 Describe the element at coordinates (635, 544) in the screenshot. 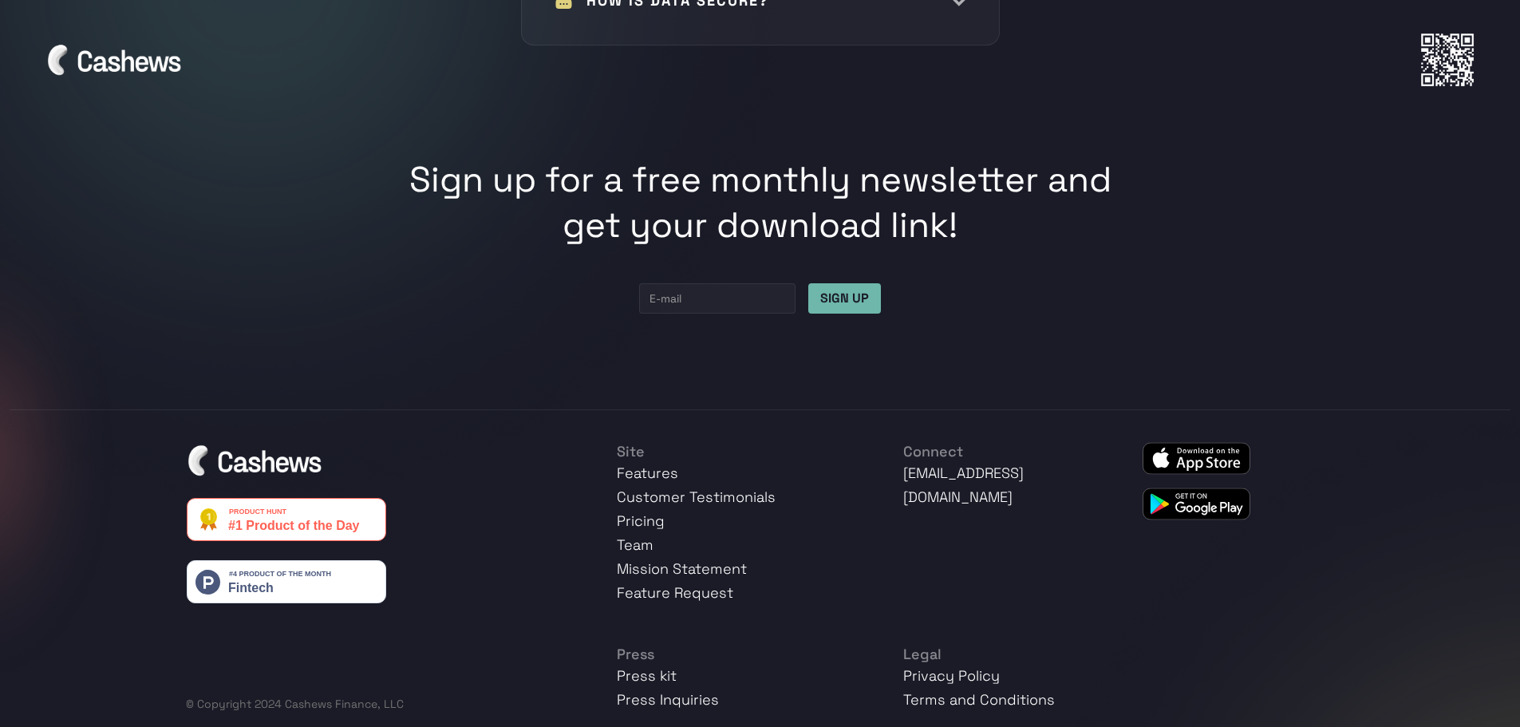

I see `a: Team` at that location.